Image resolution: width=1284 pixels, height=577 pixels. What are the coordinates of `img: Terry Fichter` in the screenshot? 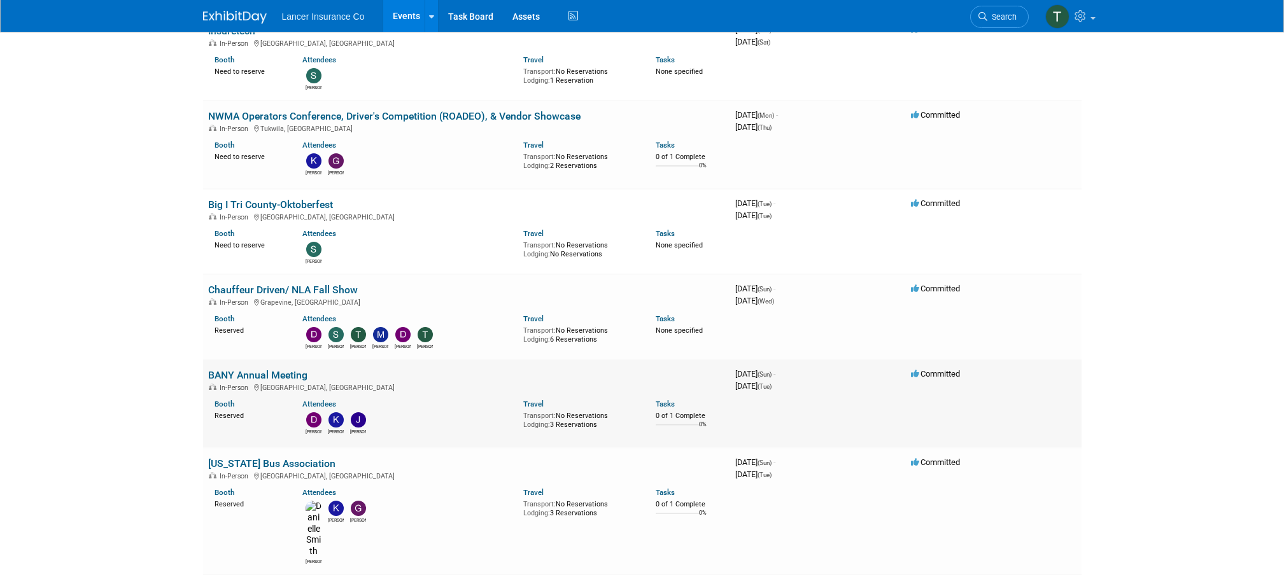 It's located at (425, 335).